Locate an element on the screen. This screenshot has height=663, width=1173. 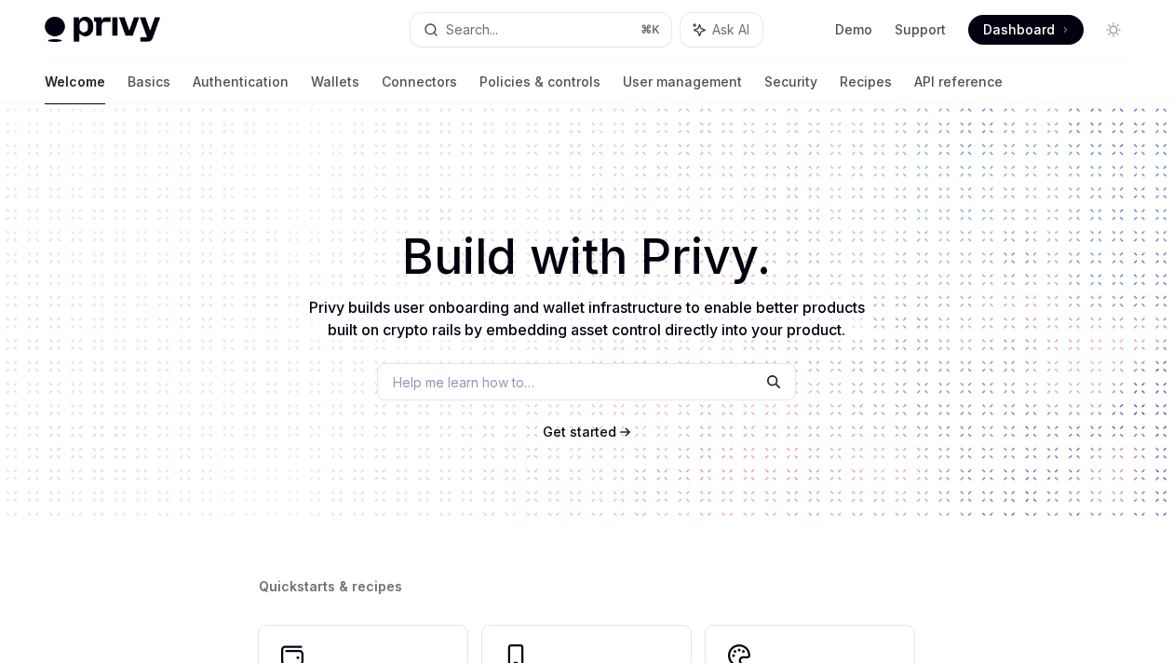
button: Ask AI is located at coordinates (721, 30).